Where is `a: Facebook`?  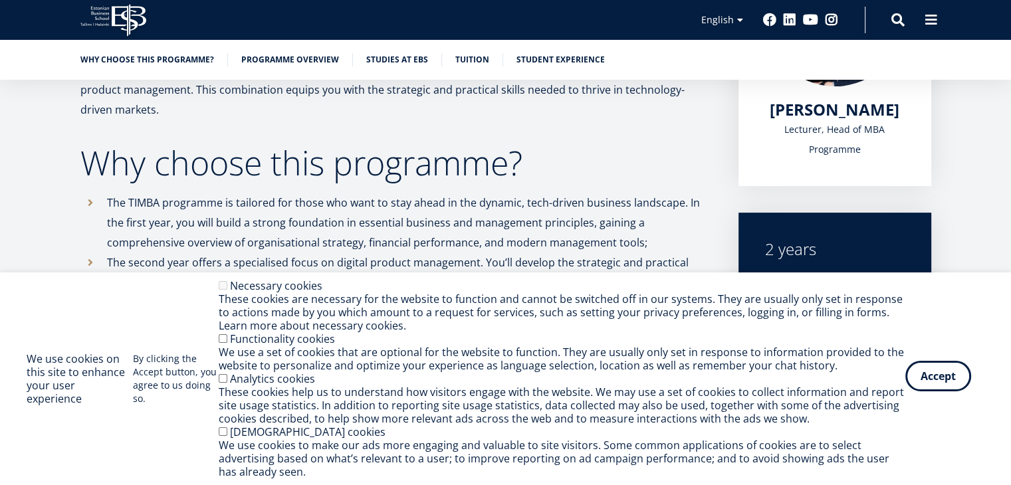 a: Facebook is located at coordinates (770, 20).